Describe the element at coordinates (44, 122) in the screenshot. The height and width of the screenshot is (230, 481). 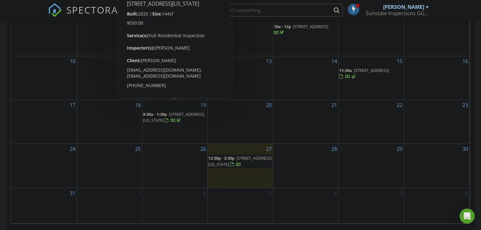
I see `td: Go to August 17, 2025` at that location.